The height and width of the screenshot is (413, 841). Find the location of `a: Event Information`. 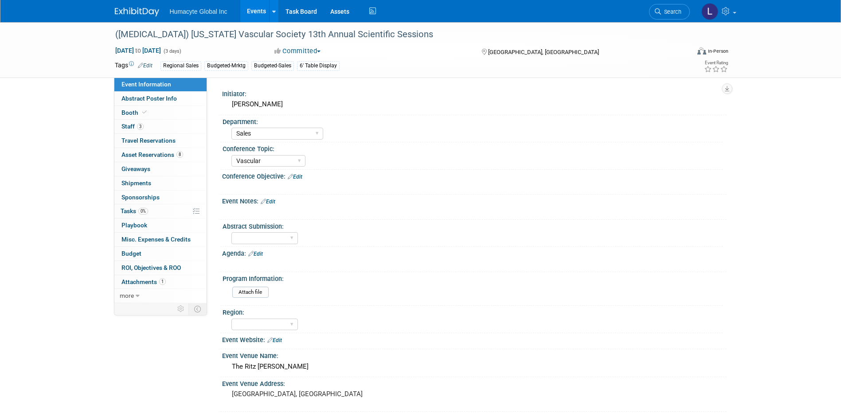

a: Event Information is located at coordinates (160, 84).